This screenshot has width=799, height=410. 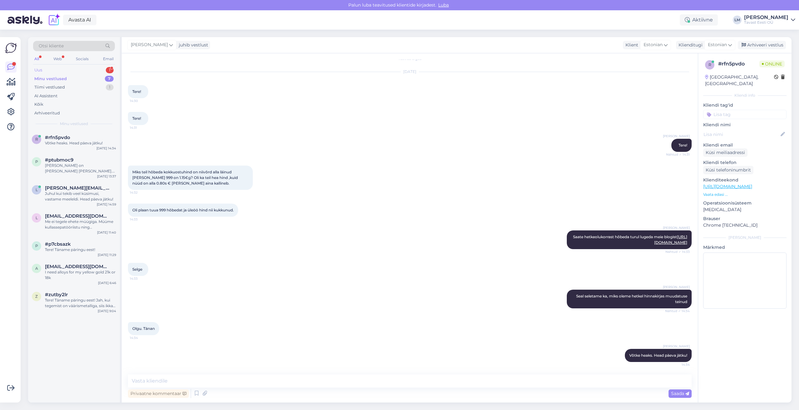 I want to click on div: Privaatne kommentaar, so click(x=158, y=394).